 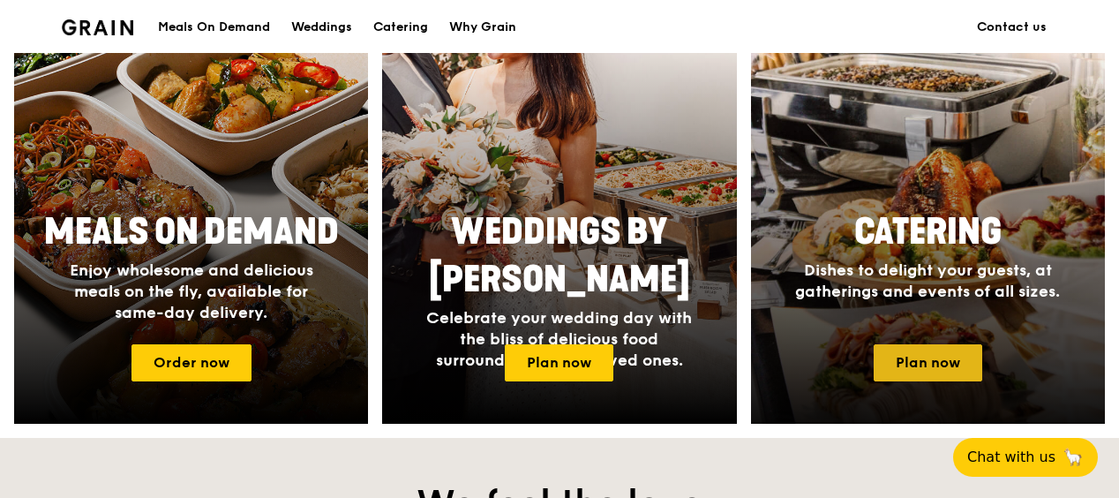 I want to click on a: Catering, so click(x=401, y=27).